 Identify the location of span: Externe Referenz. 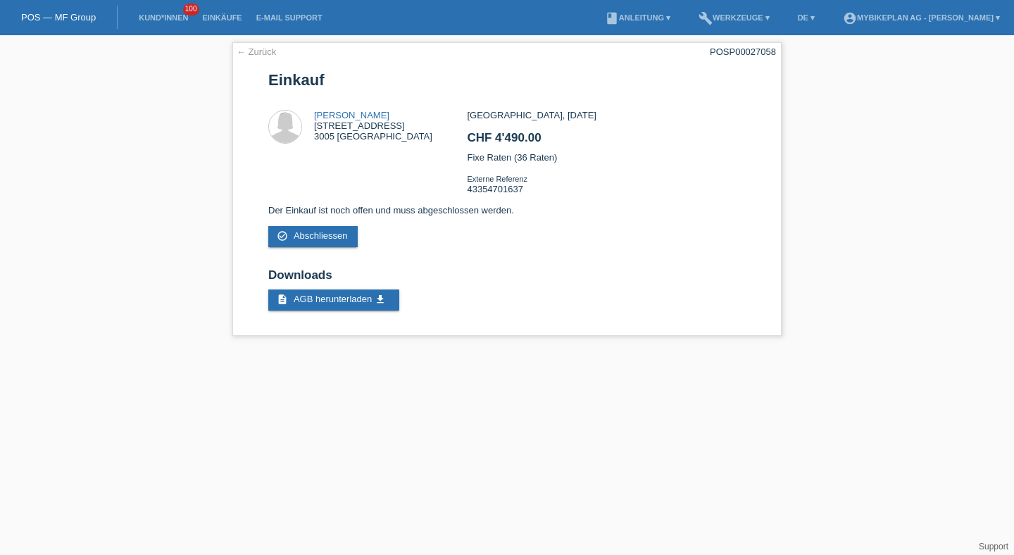
(497, 179).